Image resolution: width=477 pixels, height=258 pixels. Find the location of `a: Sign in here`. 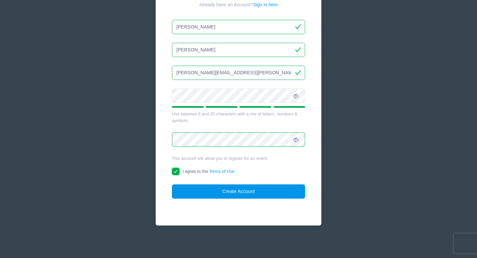

a: Sign in here is located at coordinates (265, 5).